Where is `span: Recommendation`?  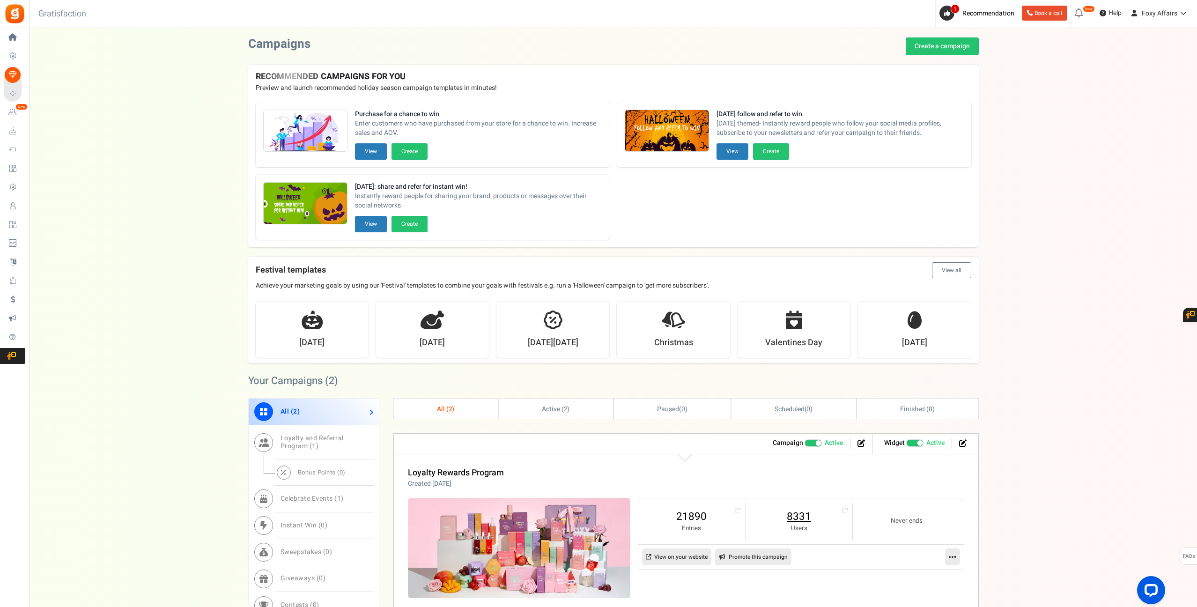 span: Recommendation is located at coordinates (988, 13).